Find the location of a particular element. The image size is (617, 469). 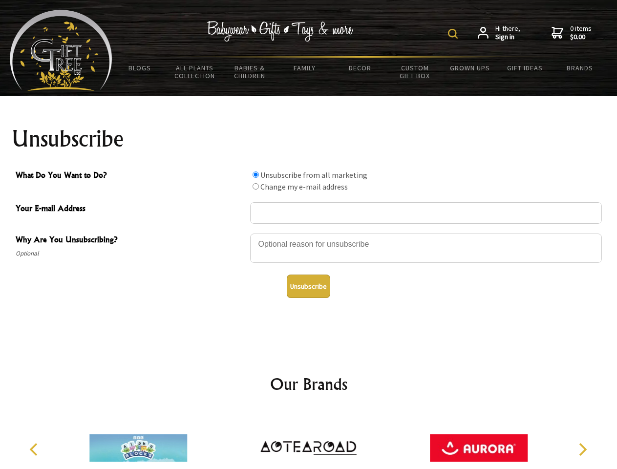

a: Gift Ideas is located at coordinates (525, 68).